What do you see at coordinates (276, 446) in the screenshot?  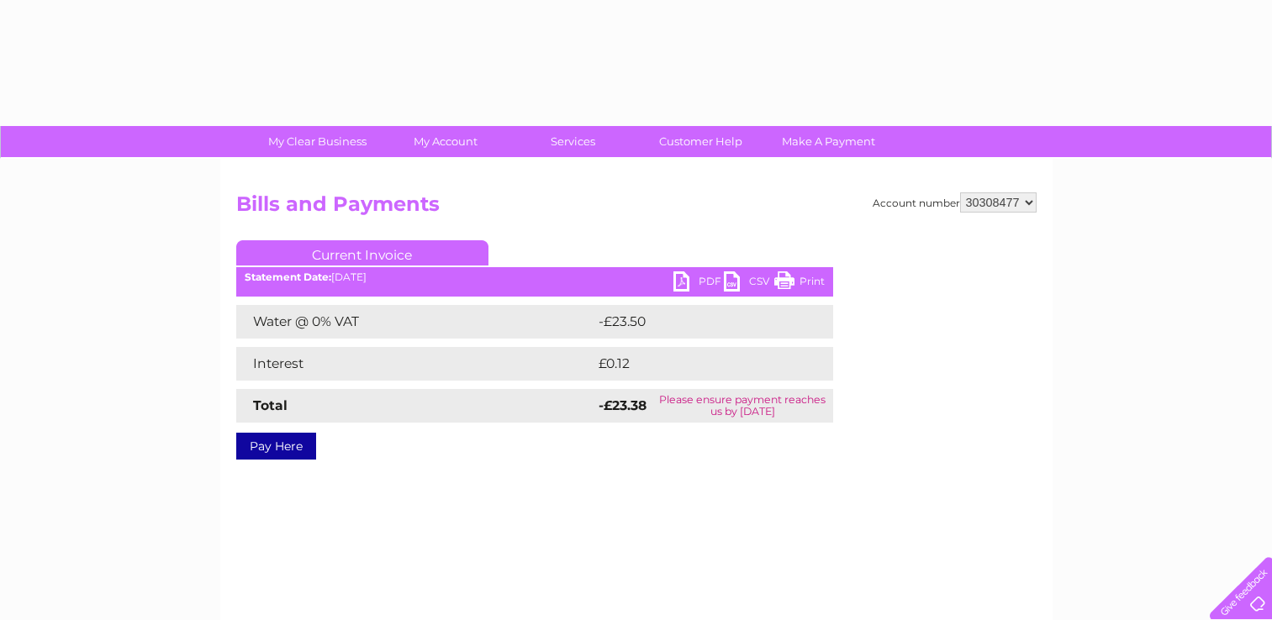 I see `a: Pay Here` at bounding box center [276, 446].